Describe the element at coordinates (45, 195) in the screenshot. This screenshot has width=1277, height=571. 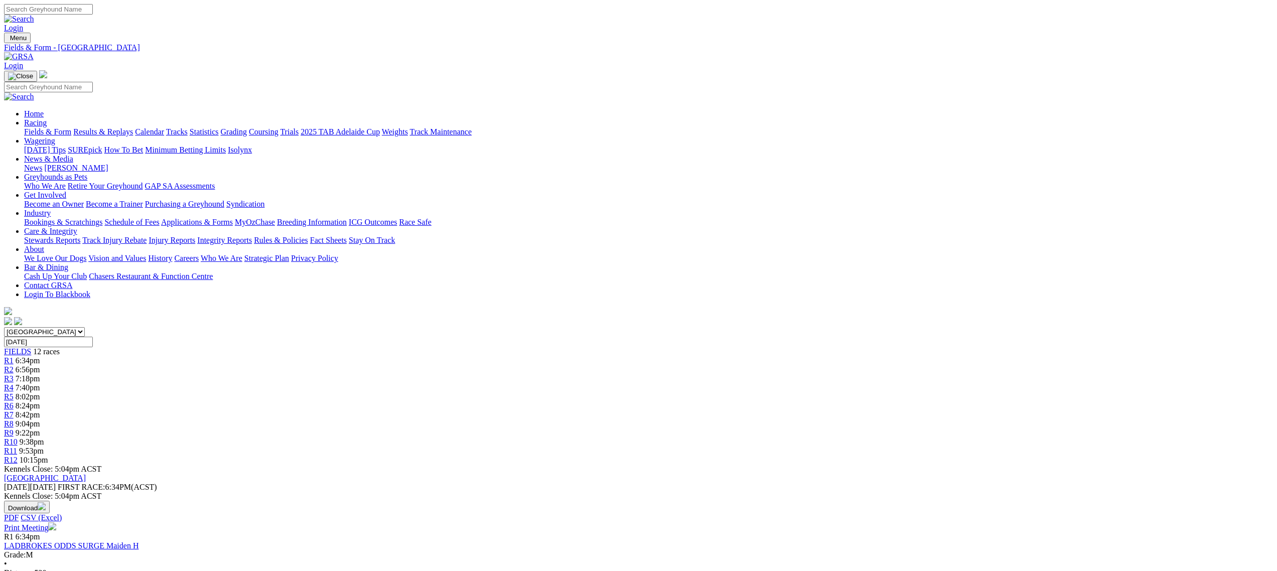
I see `a: Get Involved` at that location.